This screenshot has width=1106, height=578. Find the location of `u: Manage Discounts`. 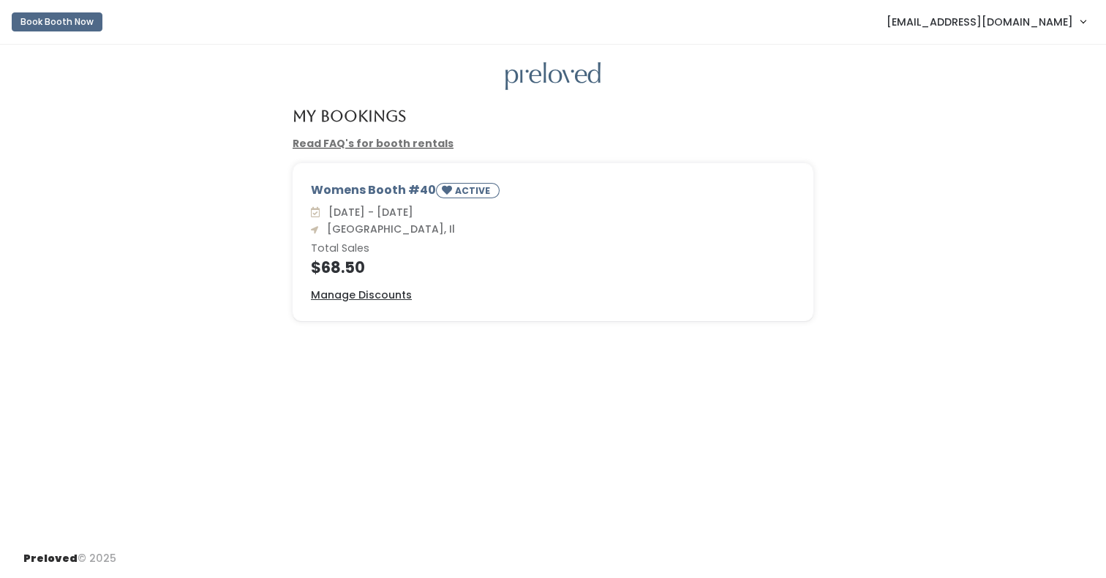

u: Manage Discounts is located at coordinates (361, 295).